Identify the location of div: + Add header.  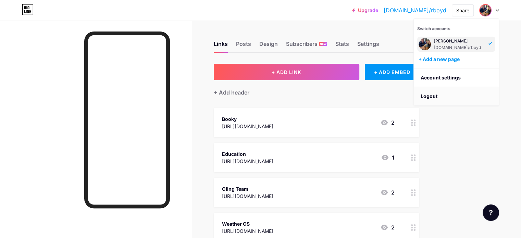
(231, 92).